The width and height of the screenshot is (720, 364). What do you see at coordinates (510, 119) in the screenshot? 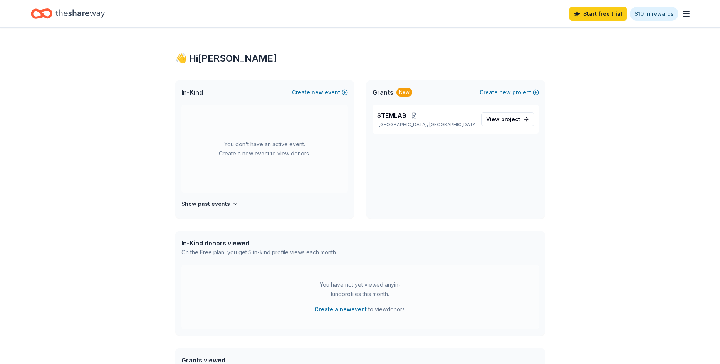
I see `span: project` at bounding box center [510, 119].